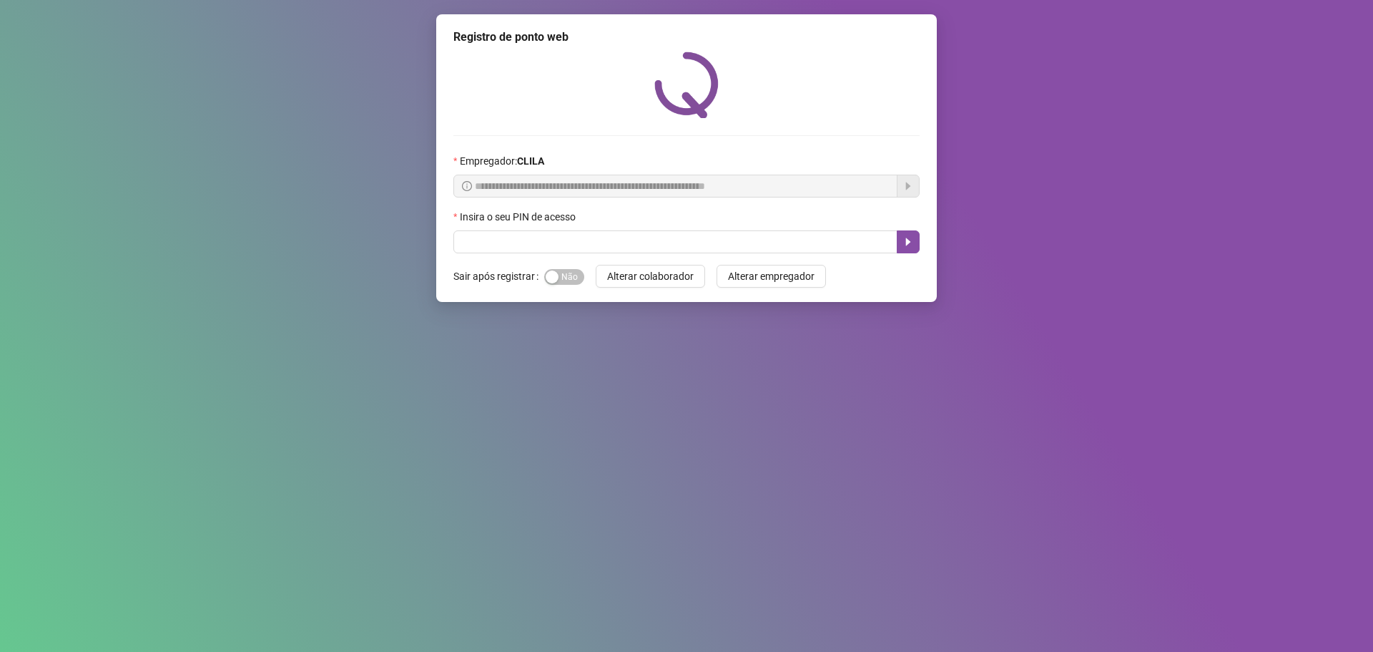  I want to click on img: QRPoint, so click(687, 84).